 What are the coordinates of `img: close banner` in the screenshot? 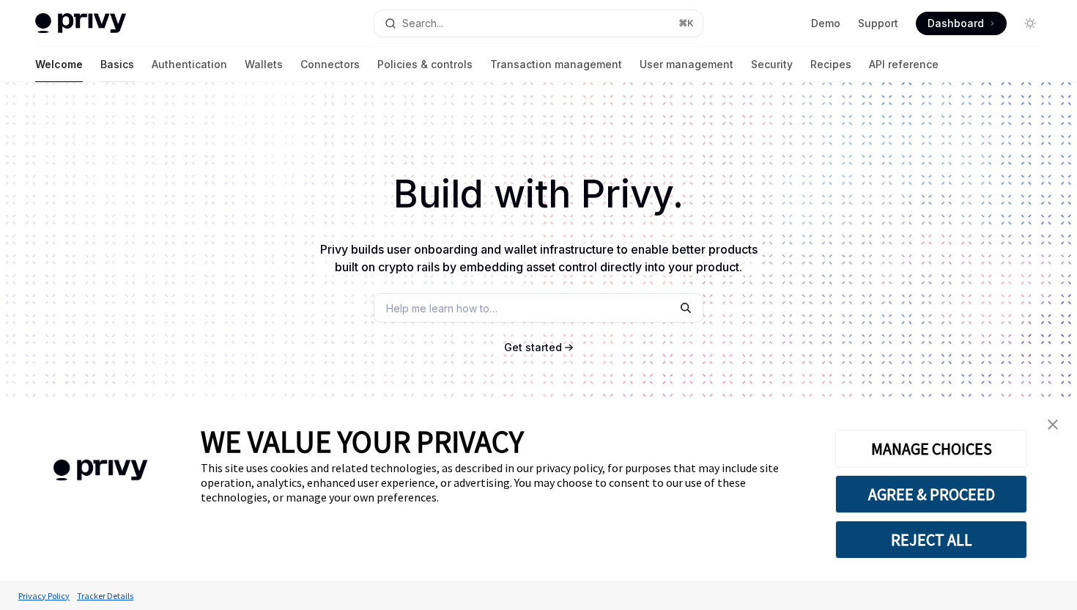 It's located at (1053, 424).